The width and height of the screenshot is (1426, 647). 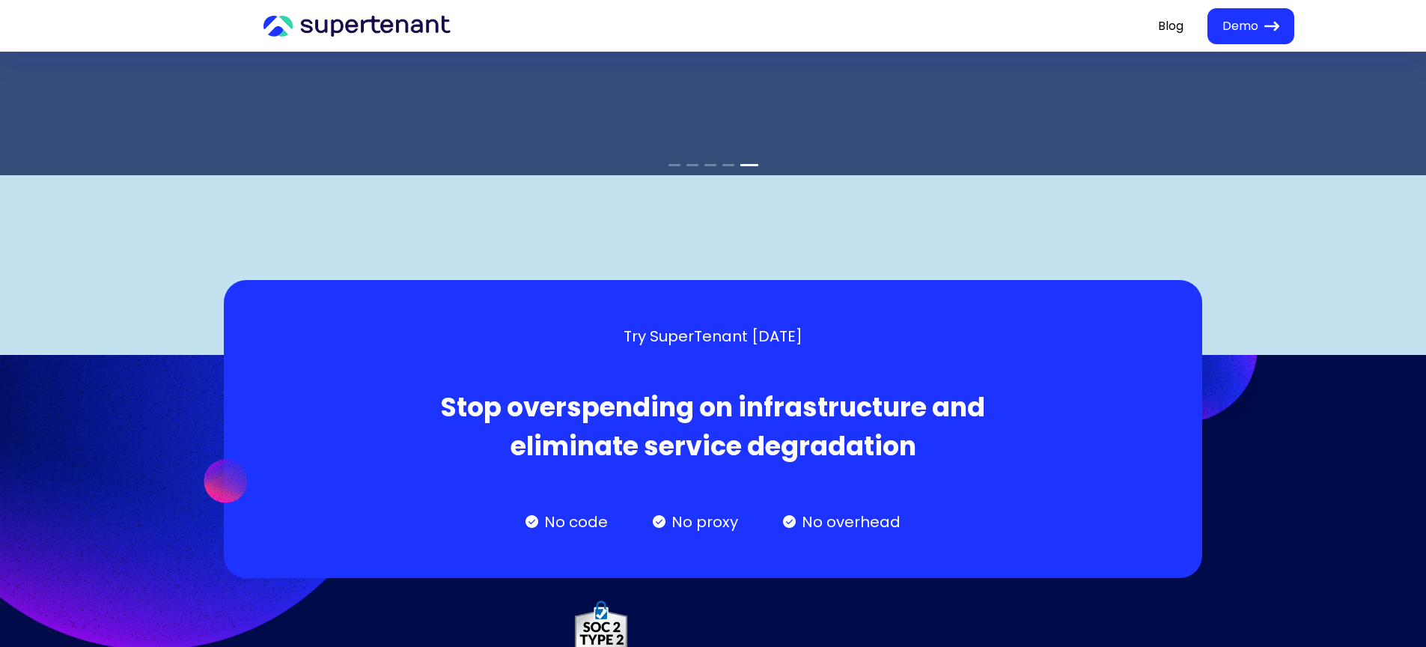 What do you see at coordinates (713, 427) in the screenshot?
I see `p: Stop overspending on infrastructure and eliminate service degradation` at bounding box center [713, 427].